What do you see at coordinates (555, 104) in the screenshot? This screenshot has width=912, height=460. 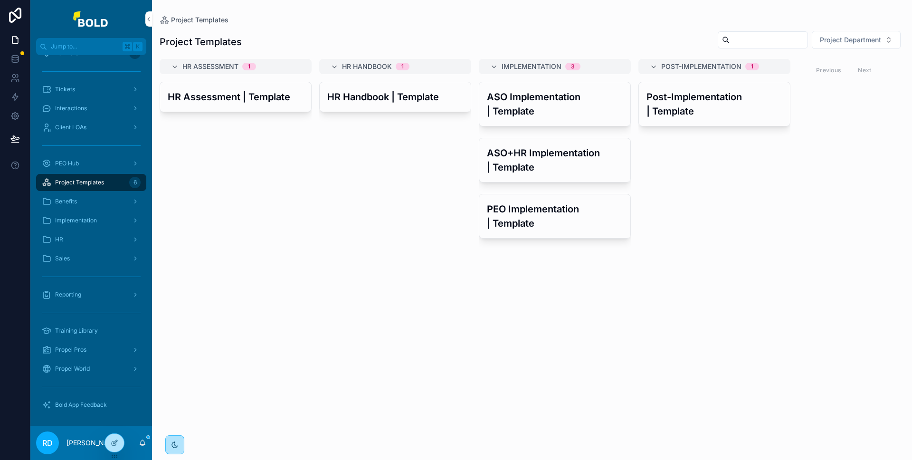 I see `a: ASO Implementation | Template` at bounding box center [555, 104].